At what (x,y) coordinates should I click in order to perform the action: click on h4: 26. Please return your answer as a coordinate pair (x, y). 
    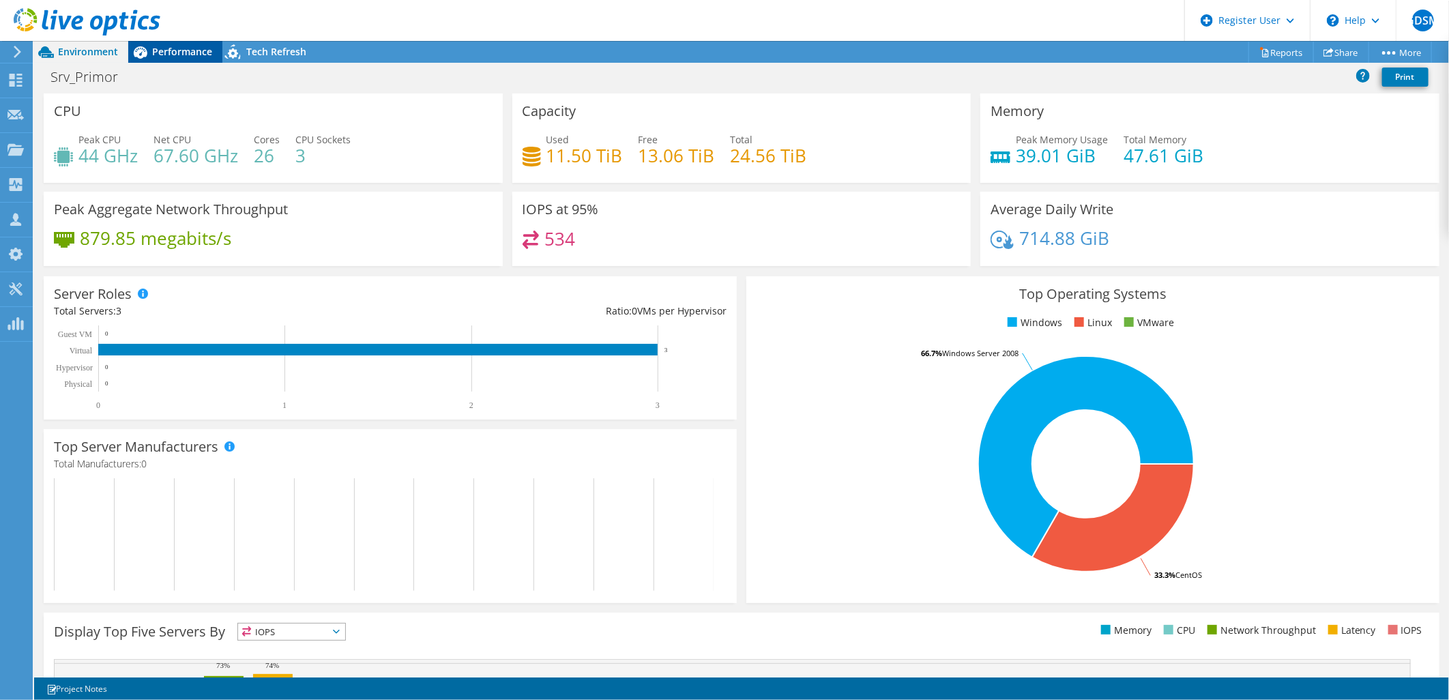
    Looking at the image, I should click on (267, 155).